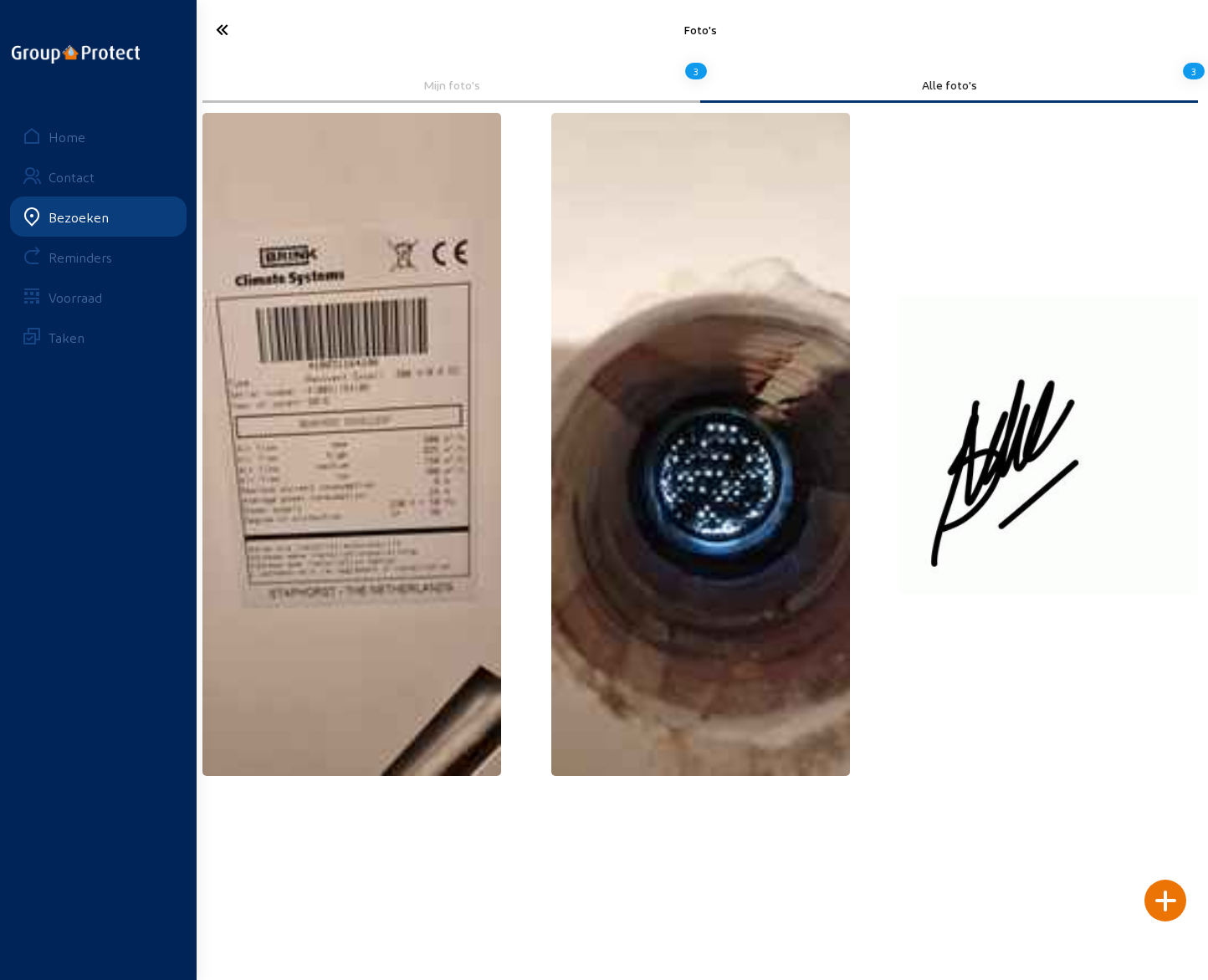 This screenshot has width=1208, height=980. What do you see at coordinates (948, 85) in the screenshot?
I see `div: Alle foto's` at bounding box center [948, 85].